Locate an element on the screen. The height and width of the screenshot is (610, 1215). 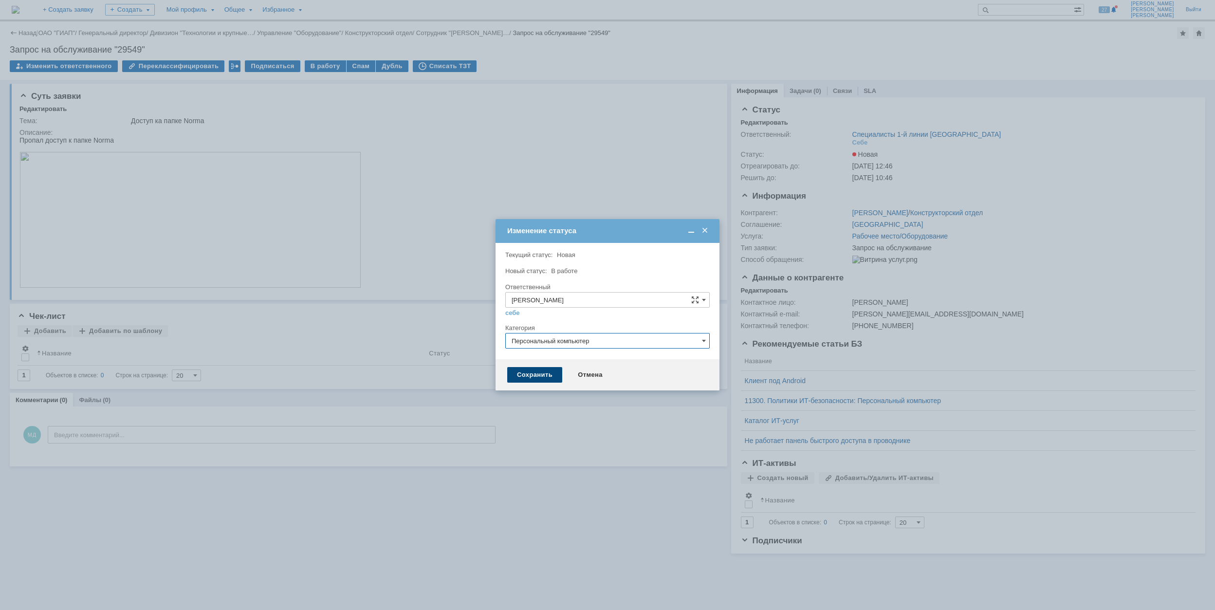
span: Новая is located at coordinates (566, 255).